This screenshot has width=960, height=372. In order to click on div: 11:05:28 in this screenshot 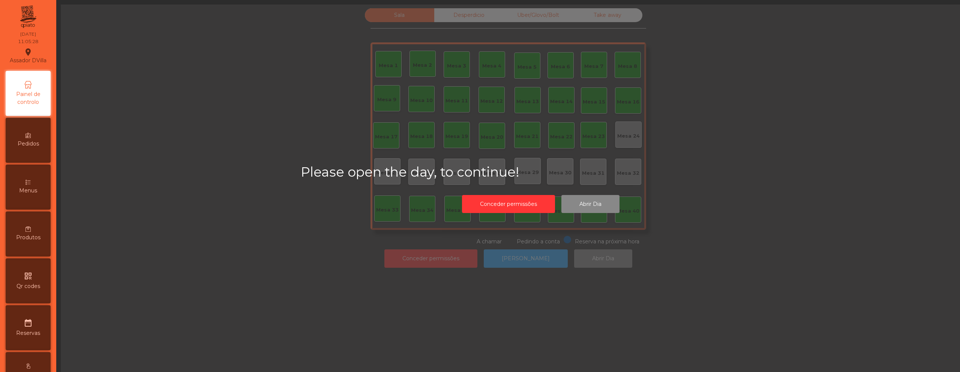, I will do `click(28, 42)`.